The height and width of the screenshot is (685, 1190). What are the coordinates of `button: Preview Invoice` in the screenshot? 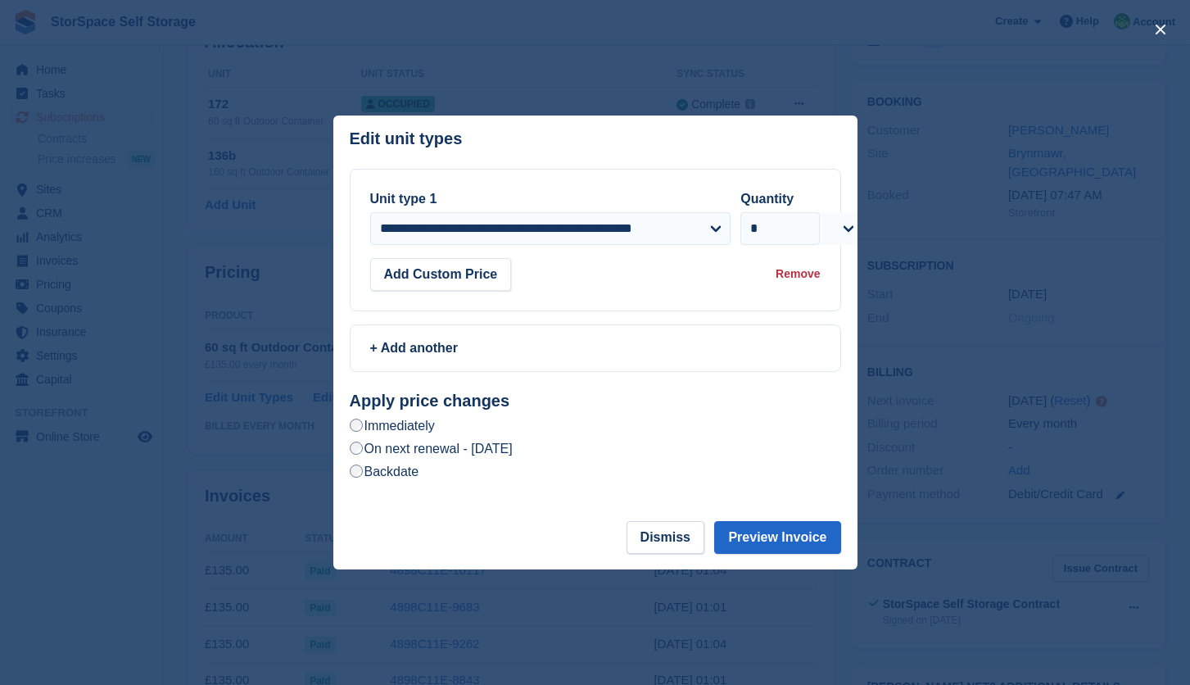 It's located at (777, 537).